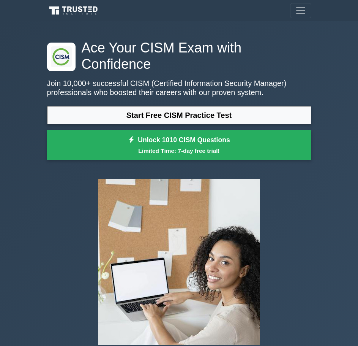  What do you see at coordinates (179, 150) in the screenshot?
I see `small: Limited Time: 7-day free trial!` at bounding box center [179, 150].